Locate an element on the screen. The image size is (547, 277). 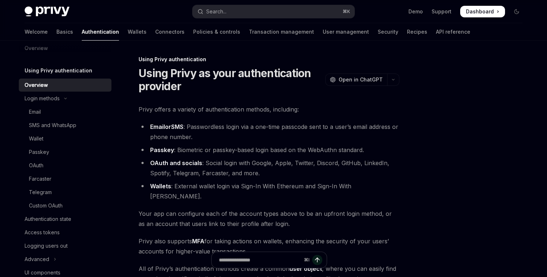
a: Recipes is located at coordinates (417, 32).